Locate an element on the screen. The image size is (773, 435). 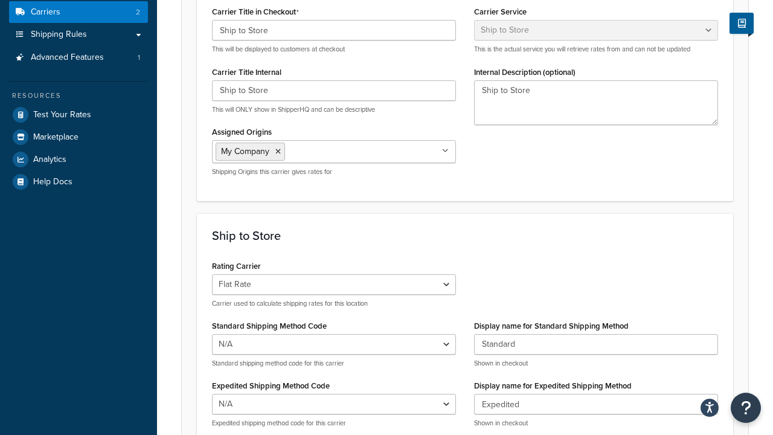
li: Shipping Rules is located at coordinates (79, 34).